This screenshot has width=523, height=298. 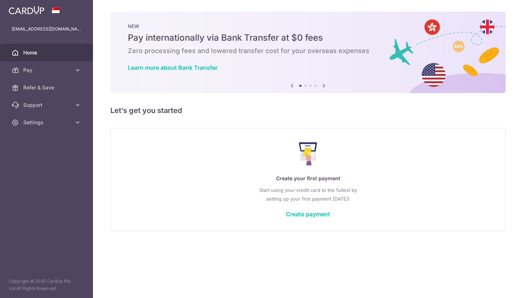 I want to click on h5: Let’s get you started, so click(x=308, y=110).